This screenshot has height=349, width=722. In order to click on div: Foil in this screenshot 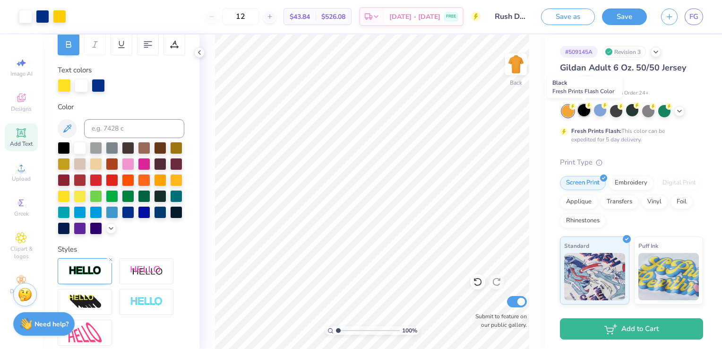, I will do `click(681, 202)`.